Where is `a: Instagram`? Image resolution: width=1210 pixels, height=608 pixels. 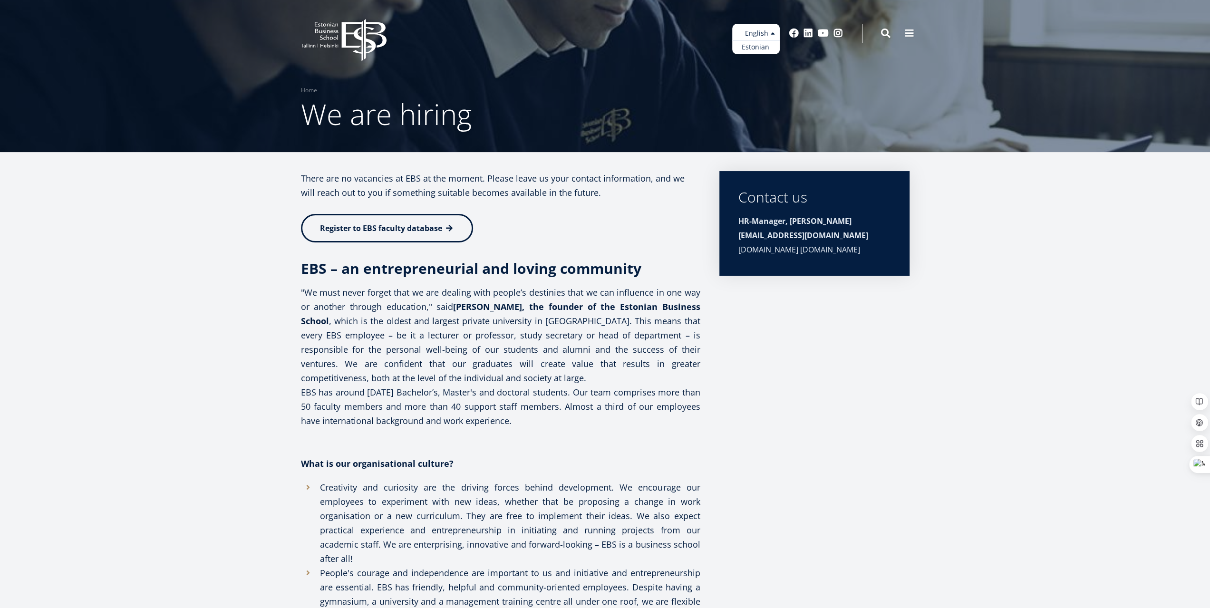
a: Instagram is located at coordinates (838, 33).